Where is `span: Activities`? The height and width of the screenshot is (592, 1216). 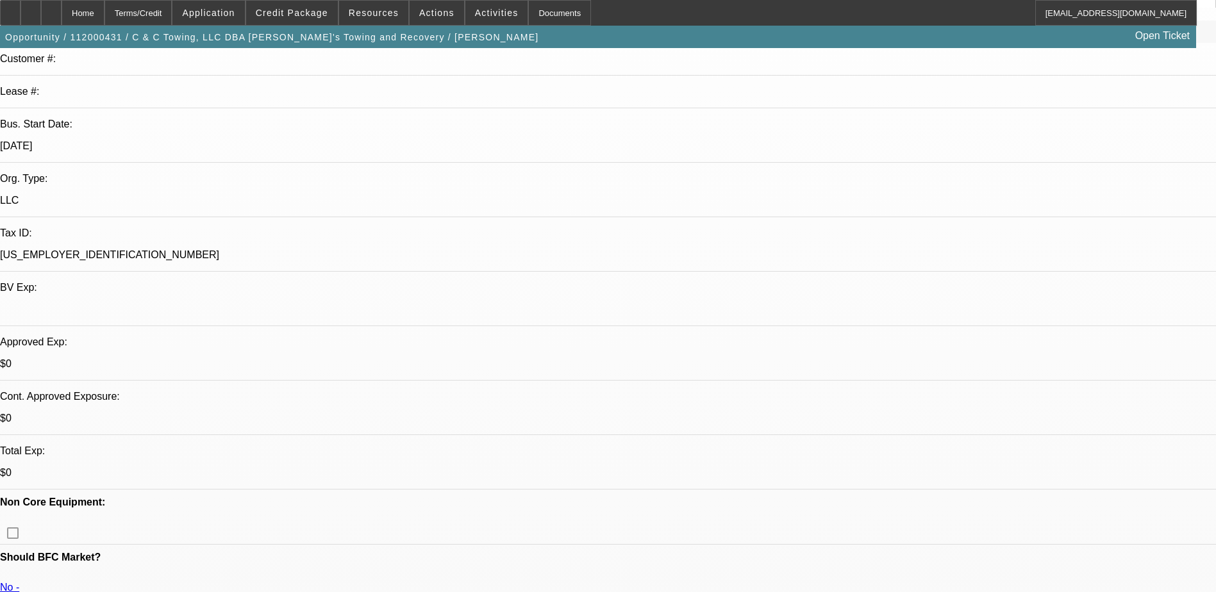
span: Activities is located at coordinates (497, 13).